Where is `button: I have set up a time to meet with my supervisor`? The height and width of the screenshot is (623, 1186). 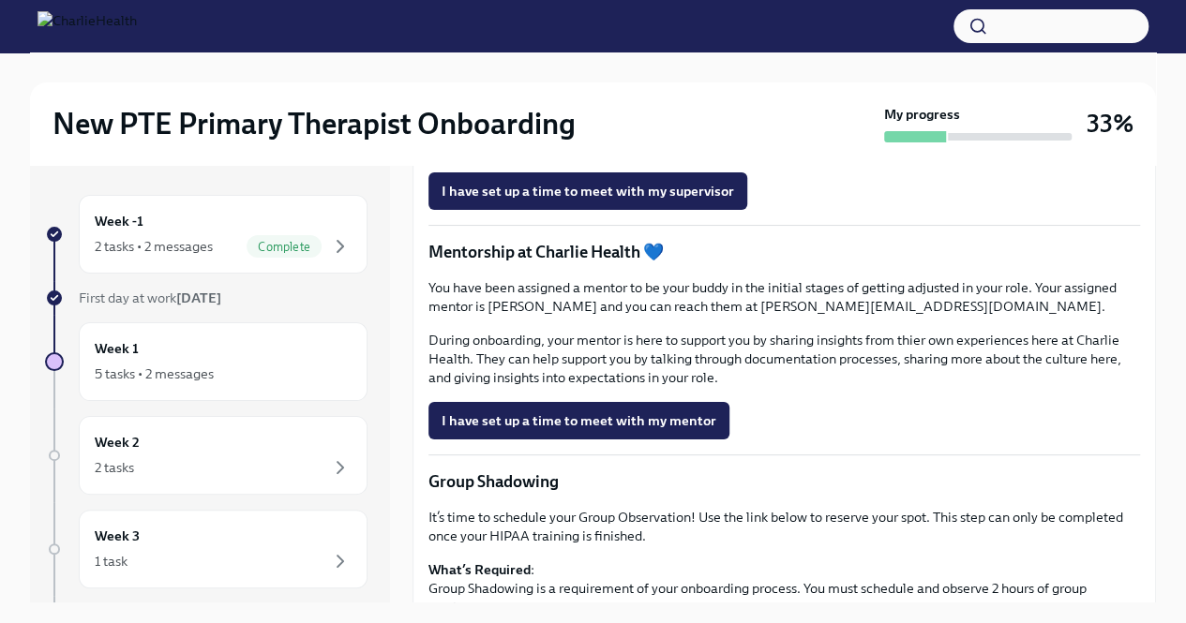
button: I have set up a time to meet with my supervisor is located at coordinates (588, 191).